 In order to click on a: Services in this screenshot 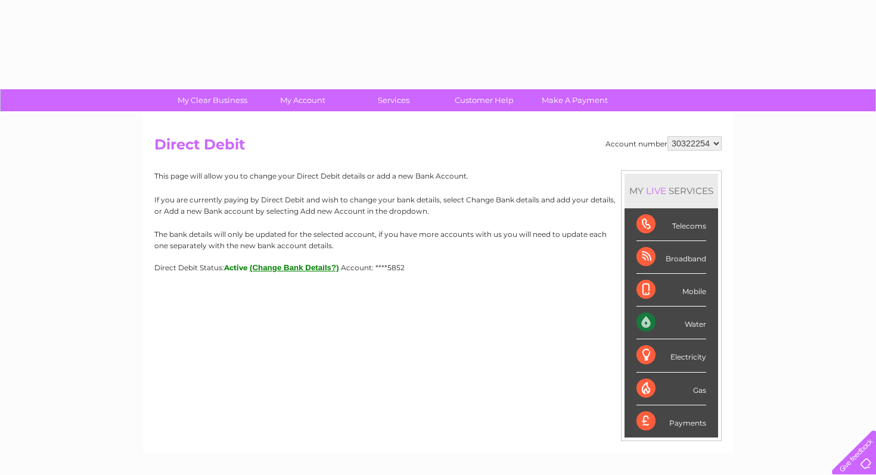, I will do `click(393, 100)`.